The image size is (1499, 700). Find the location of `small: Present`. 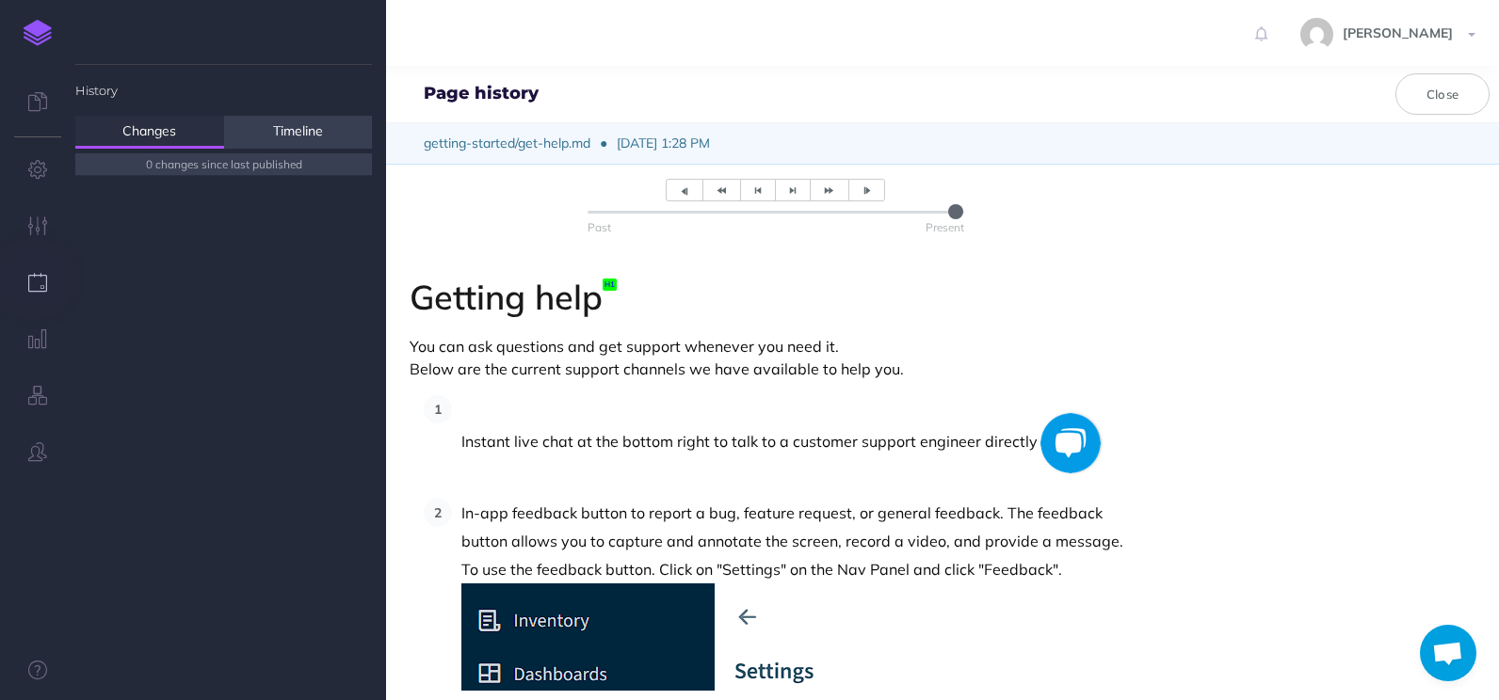

small: Present is located at coordinates (1007, 248).